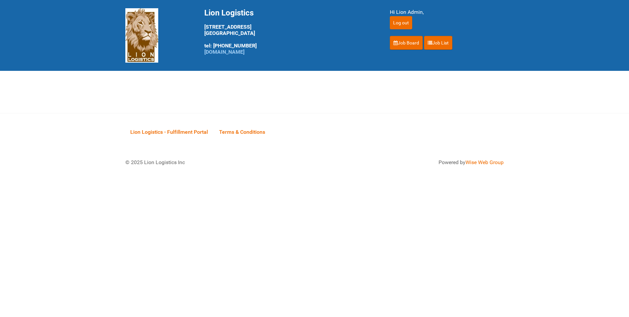 This screenshot has height=317, width=629. Describe the element at coordinates (447, 12) in the screenshot. I see `div: Hi Lion Admin,` at that location.